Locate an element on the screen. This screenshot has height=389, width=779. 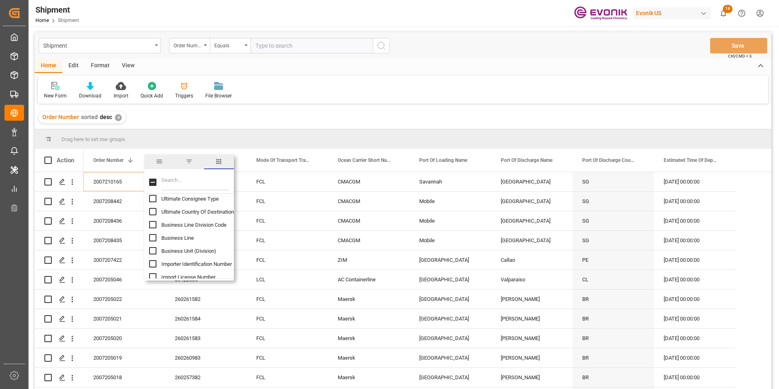
div: Import is located at coordinates (121, 96).